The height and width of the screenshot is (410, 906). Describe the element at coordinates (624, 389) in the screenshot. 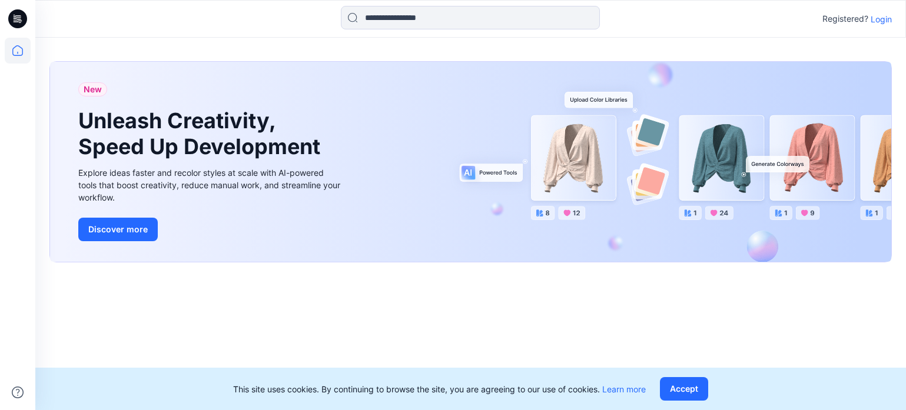

I see `a: Learn more` at that location.